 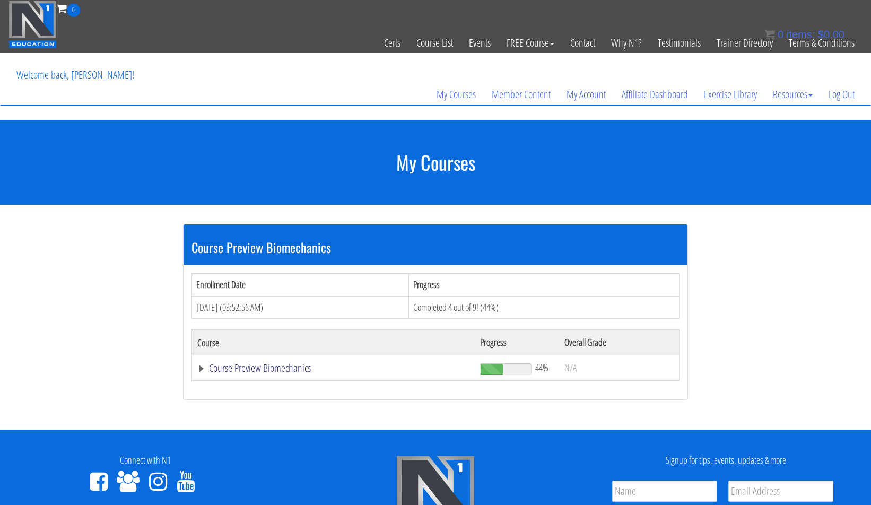 What do you see at coordinates (745, 43) in the screenshot?
I see `a: Trainer Directory` at bounding box center [745, 43].